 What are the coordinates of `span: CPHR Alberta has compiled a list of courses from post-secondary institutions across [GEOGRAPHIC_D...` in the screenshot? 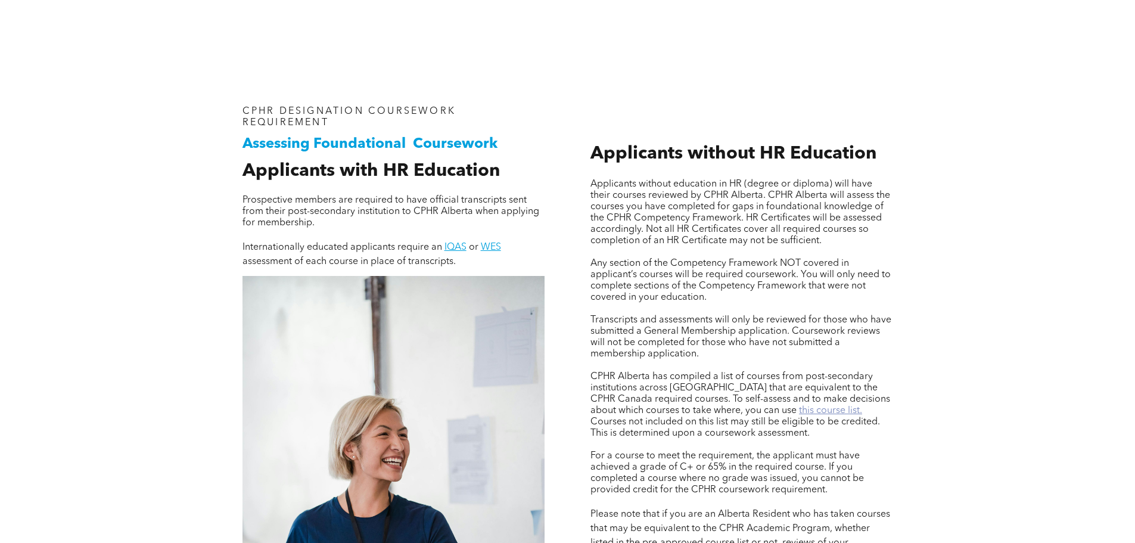 It's located at (740, 393).